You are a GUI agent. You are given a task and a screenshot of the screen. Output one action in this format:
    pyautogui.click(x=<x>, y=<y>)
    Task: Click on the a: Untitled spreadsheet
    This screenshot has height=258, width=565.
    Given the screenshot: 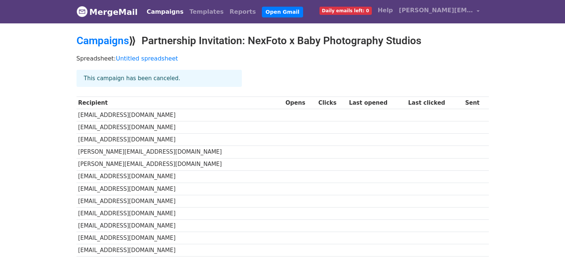 What is the action you would take?
    pyautogui.click(x=147, y=58)
    